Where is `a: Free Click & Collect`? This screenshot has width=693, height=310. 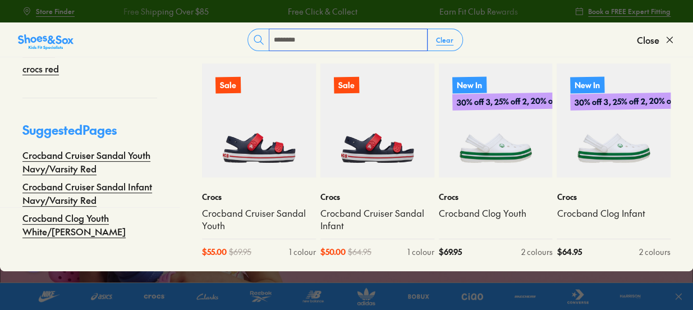
a: Free Click & Collect is located at coordinates (313, 11).